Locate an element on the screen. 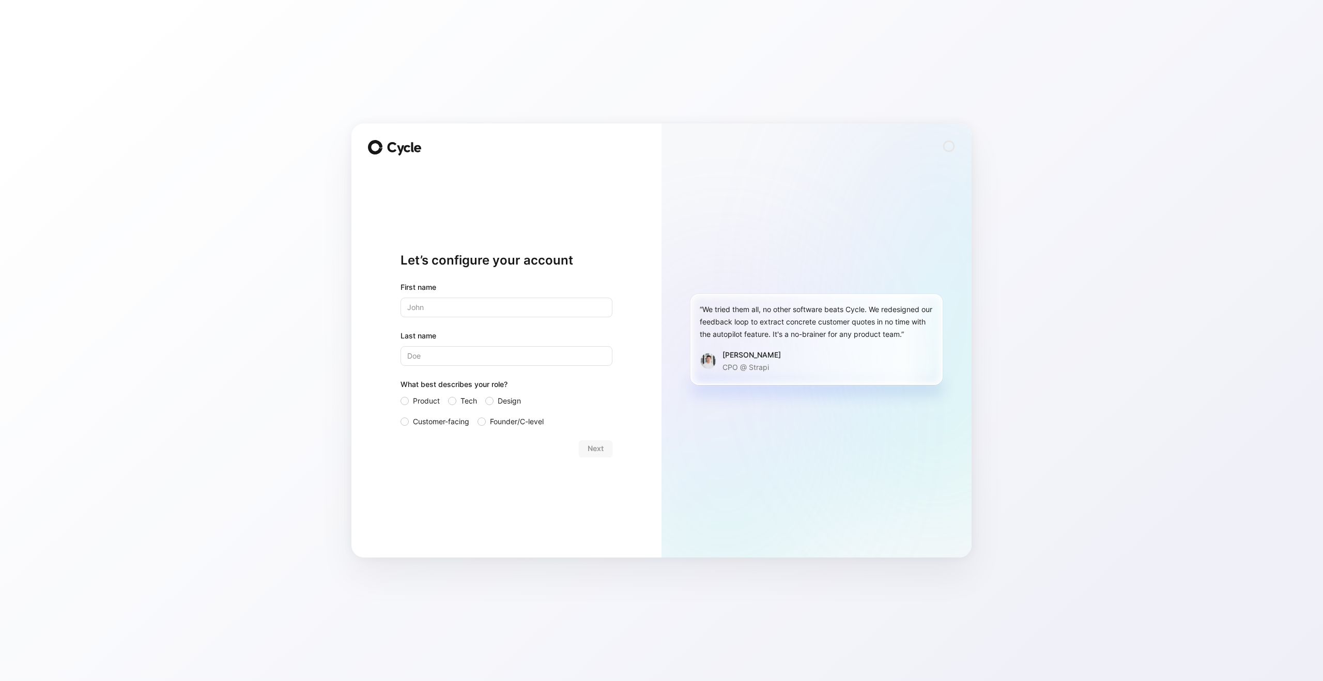 Image resolution: width=1323 pixels, height=681 pixels. span: Customer-facing is located at coordinates (441, 422).